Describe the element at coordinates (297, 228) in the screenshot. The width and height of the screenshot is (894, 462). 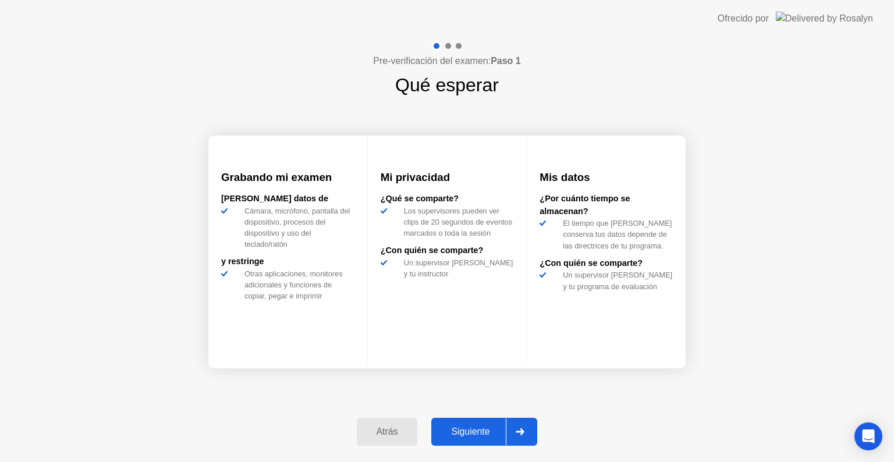
I see `div: Cámara, micrófono, pantalla del dispositivo, procesos del dispositivo y uso del teclado/ratón` at that location.